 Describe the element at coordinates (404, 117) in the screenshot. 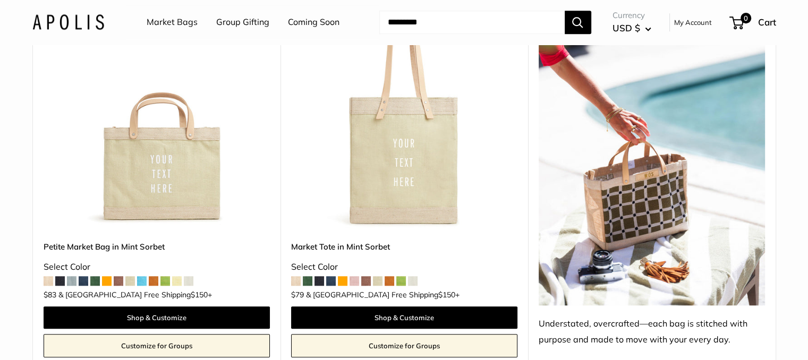

I see `img: Market Tote in Mint Sorbet` at that location.